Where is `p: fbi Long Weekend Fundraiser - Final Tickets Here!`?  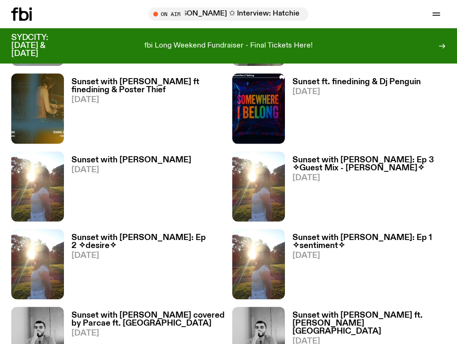
p: fbi Long Weekend Fundraiser - Final Tickets Here! is located at coordinates (228, 46).